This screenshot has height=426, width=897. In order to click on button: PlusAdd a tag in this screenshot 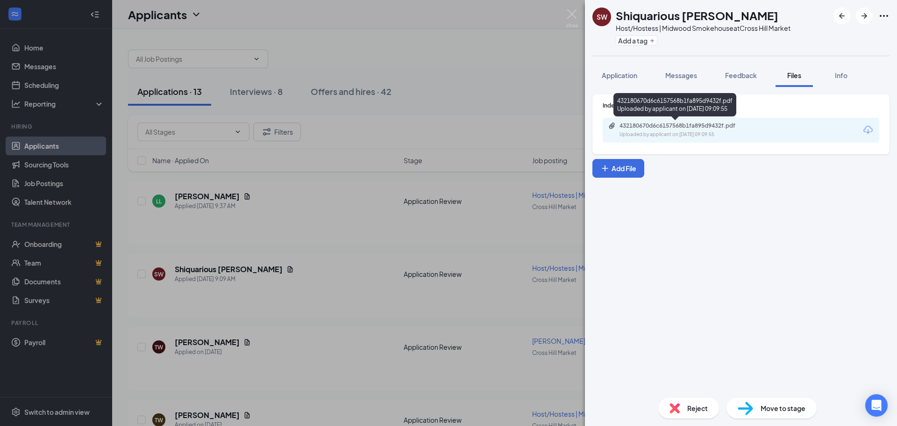, I will do `click(637, 40)`.